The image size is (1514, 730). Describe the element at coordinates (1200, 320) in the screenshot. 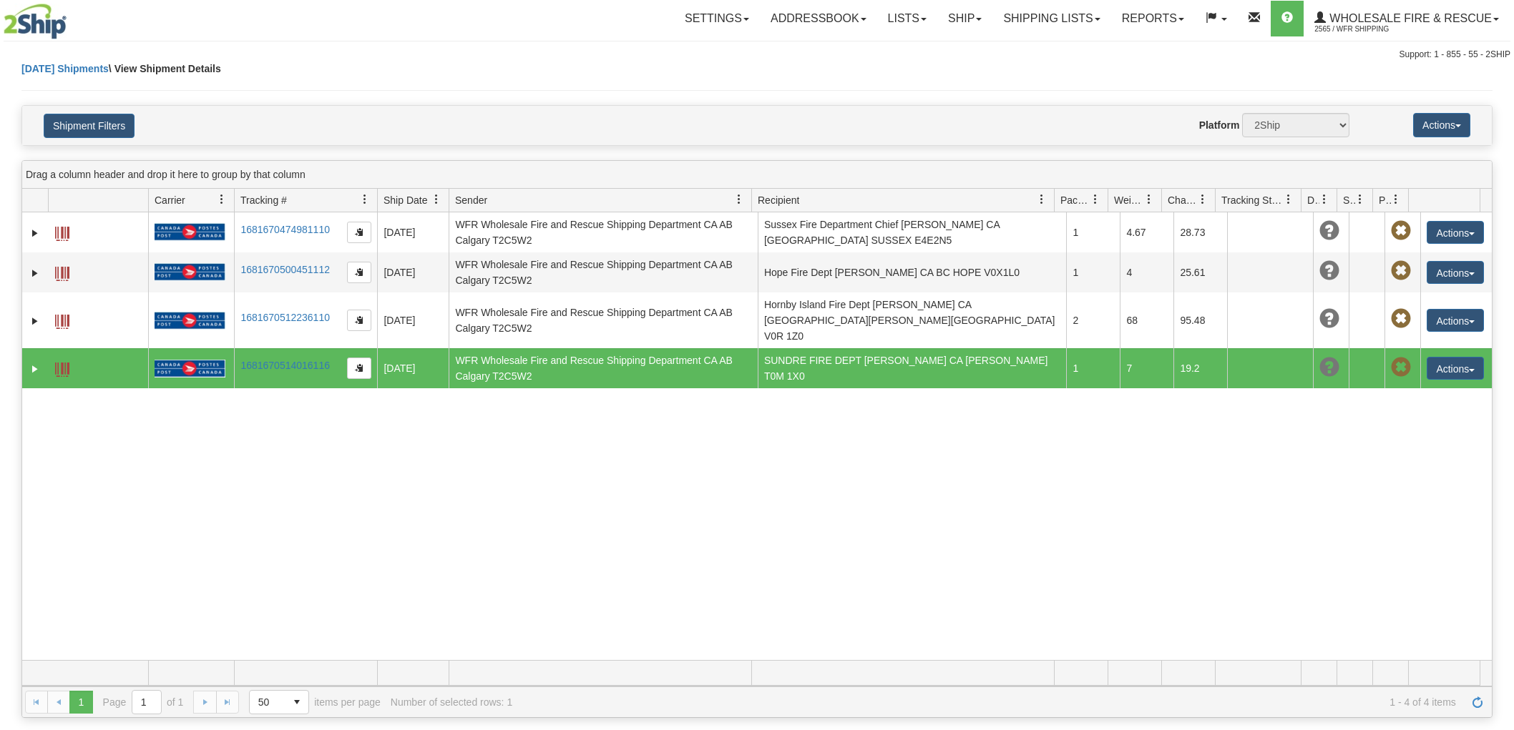

I see `td: 95.48` at that location.